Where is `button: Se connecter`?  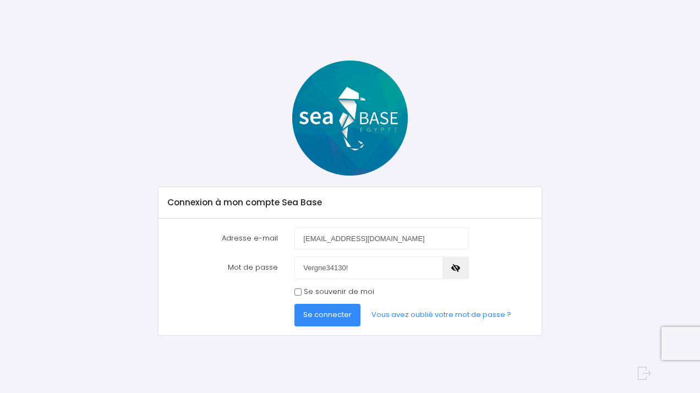
button: Se connecter is located at coordinates (327, 315).